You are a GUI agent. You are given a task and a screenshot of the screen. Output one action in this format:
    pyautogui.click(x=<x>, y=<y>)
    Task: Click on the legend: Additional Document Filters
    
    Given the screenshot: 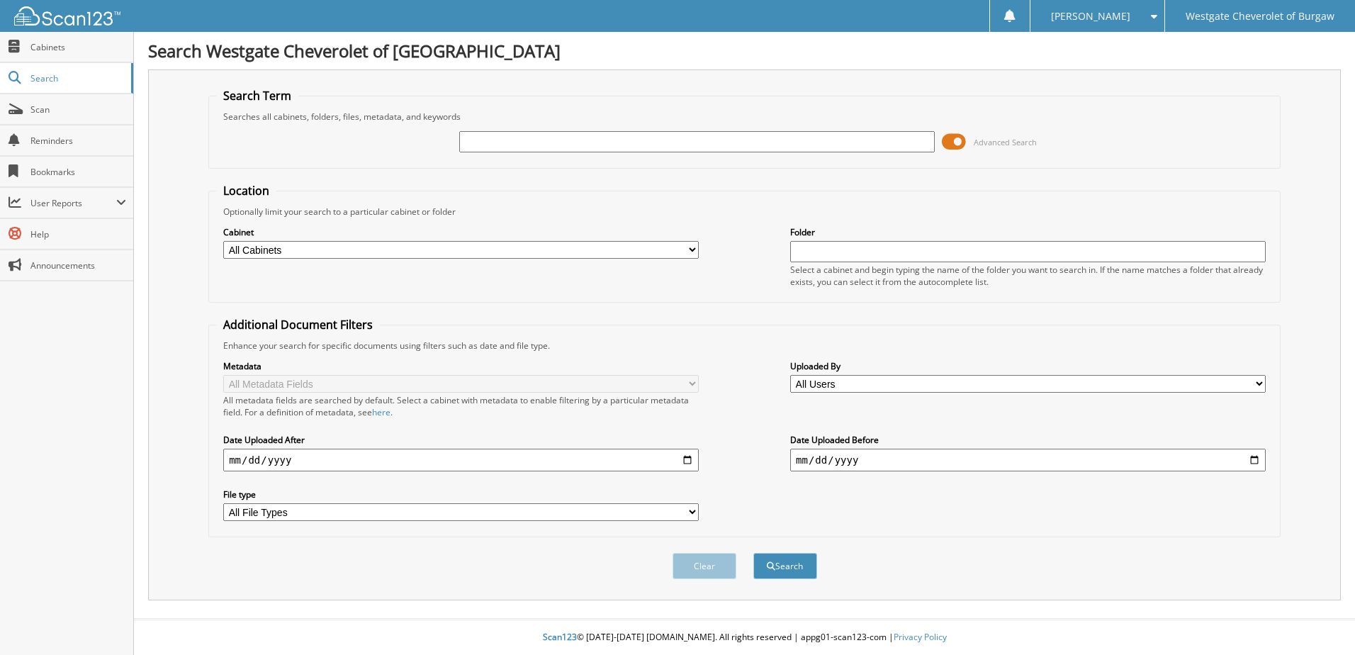 What is the action you would take?
    pyautogui.click(x=298, y=325)
    